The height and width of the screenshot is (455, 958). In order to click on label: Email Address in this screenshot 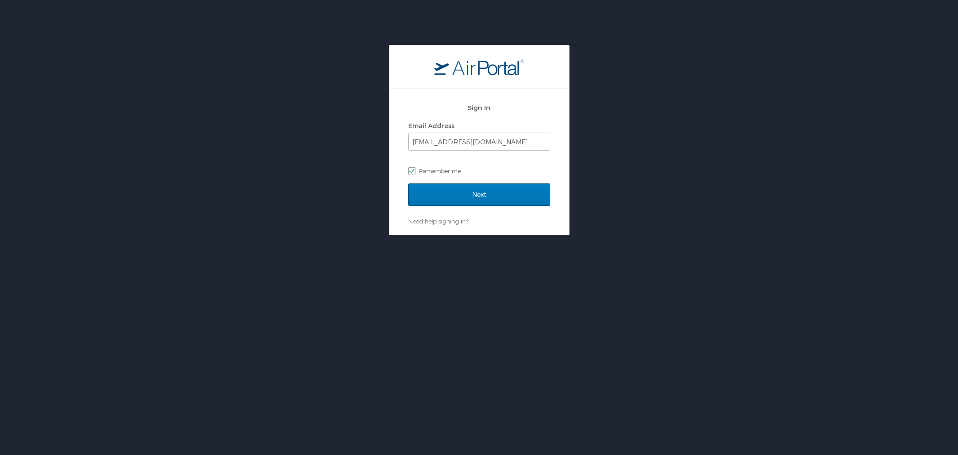, I will do `click(431, 125)`.